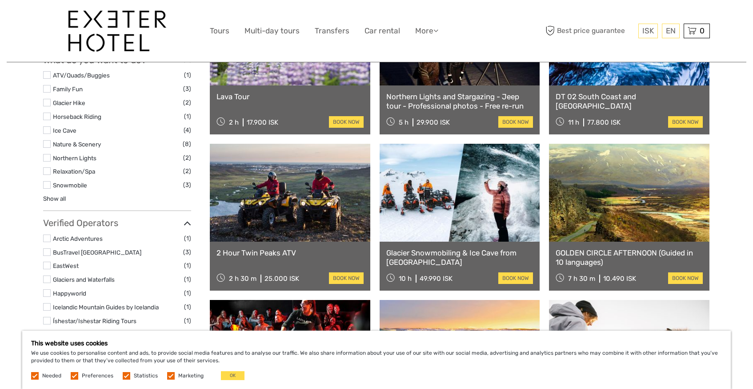  What do you see at coordinates (382, 31) in the screenshot?
I see `a: Car rental` at bounding box center [382, 31].